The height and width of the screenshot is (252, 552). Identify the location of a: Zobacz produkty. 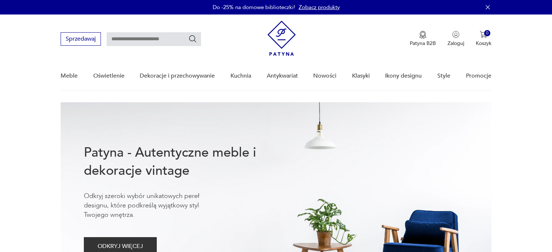
(319, 7).